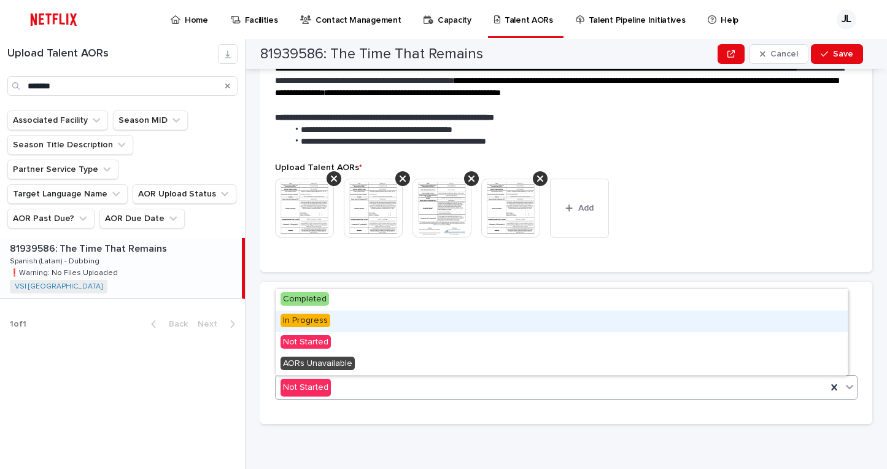 The image size is (887, 469). Describe the element at coordinates (184, 194) in the screenshot. I see `button: AOR Upload Status` at that location.